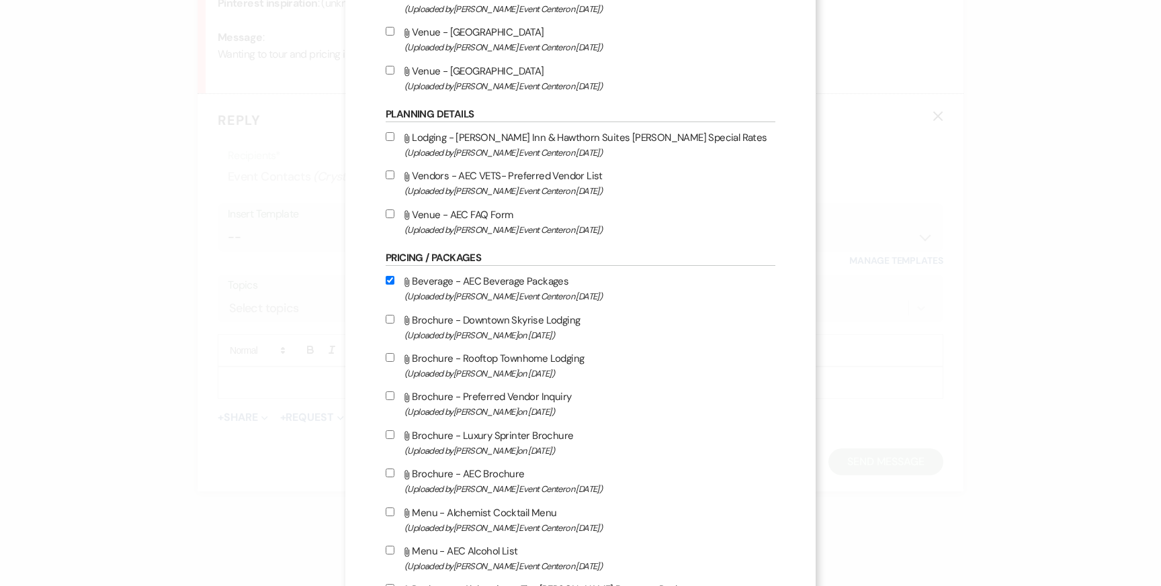 Image resolution: width=1161 pixels, height=586 pixels. Describe the element at coordinates (580, 443) in the screenshot. I see `label: Brochure - Luxury Sprinter Brochure` at that location.